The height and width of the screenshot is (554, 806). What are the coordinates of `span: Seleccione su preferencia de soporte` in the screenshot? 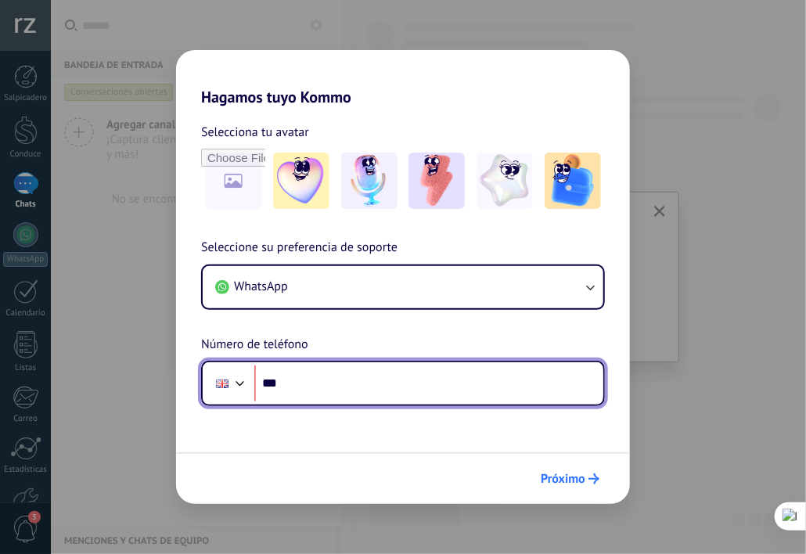 It's located at (299, 248).